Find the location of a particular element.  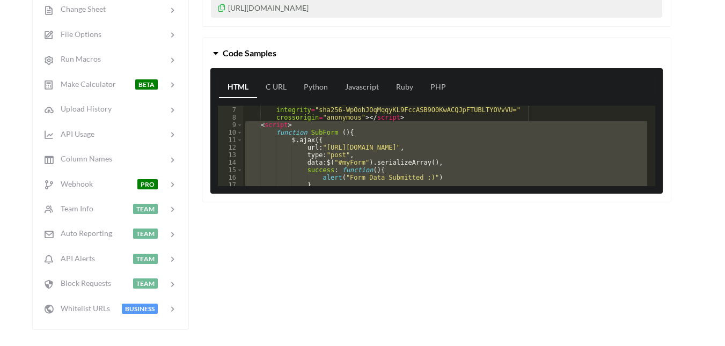

span: PRO is located at coordinates (148, 184).